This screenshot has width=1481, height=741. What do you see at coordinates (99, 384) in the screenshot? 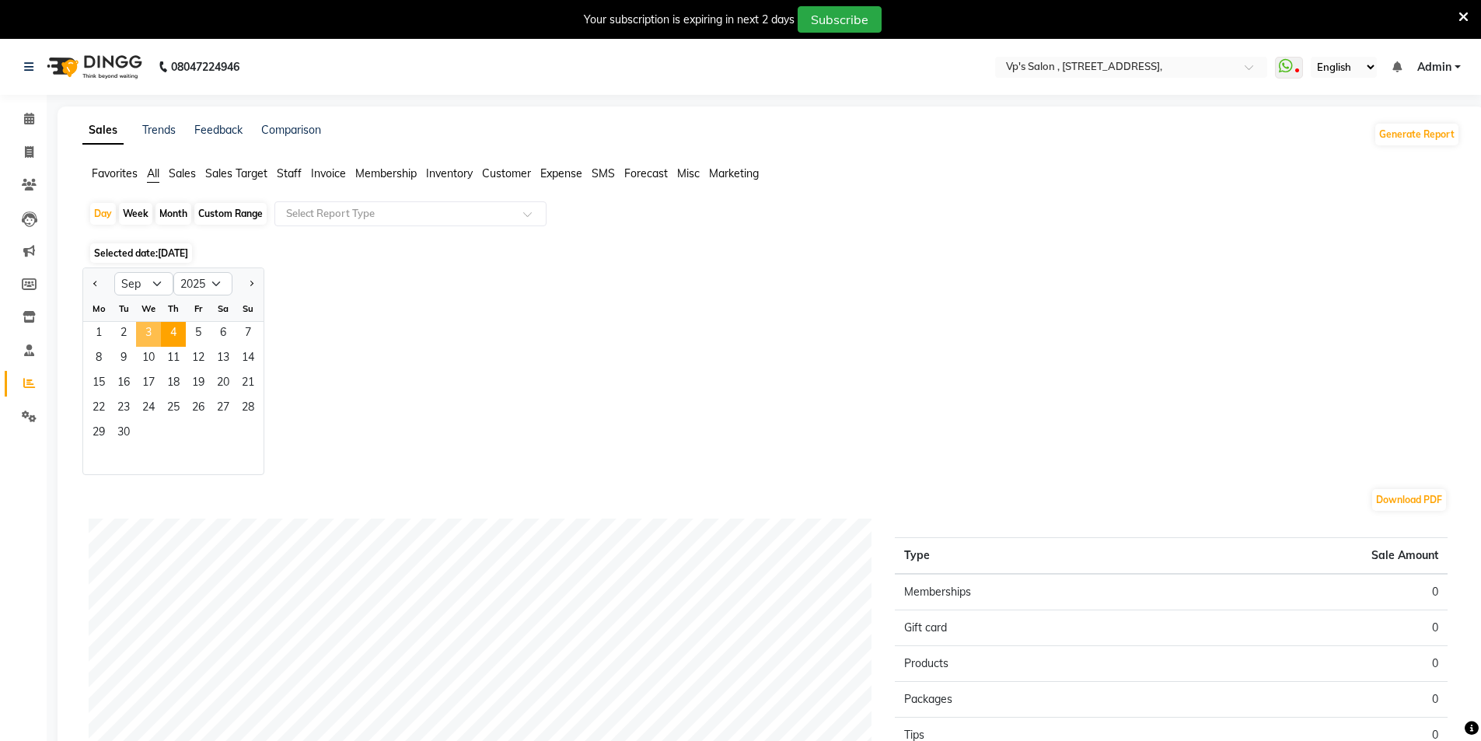
I see `span: 15` at bounding box center [99, 384].